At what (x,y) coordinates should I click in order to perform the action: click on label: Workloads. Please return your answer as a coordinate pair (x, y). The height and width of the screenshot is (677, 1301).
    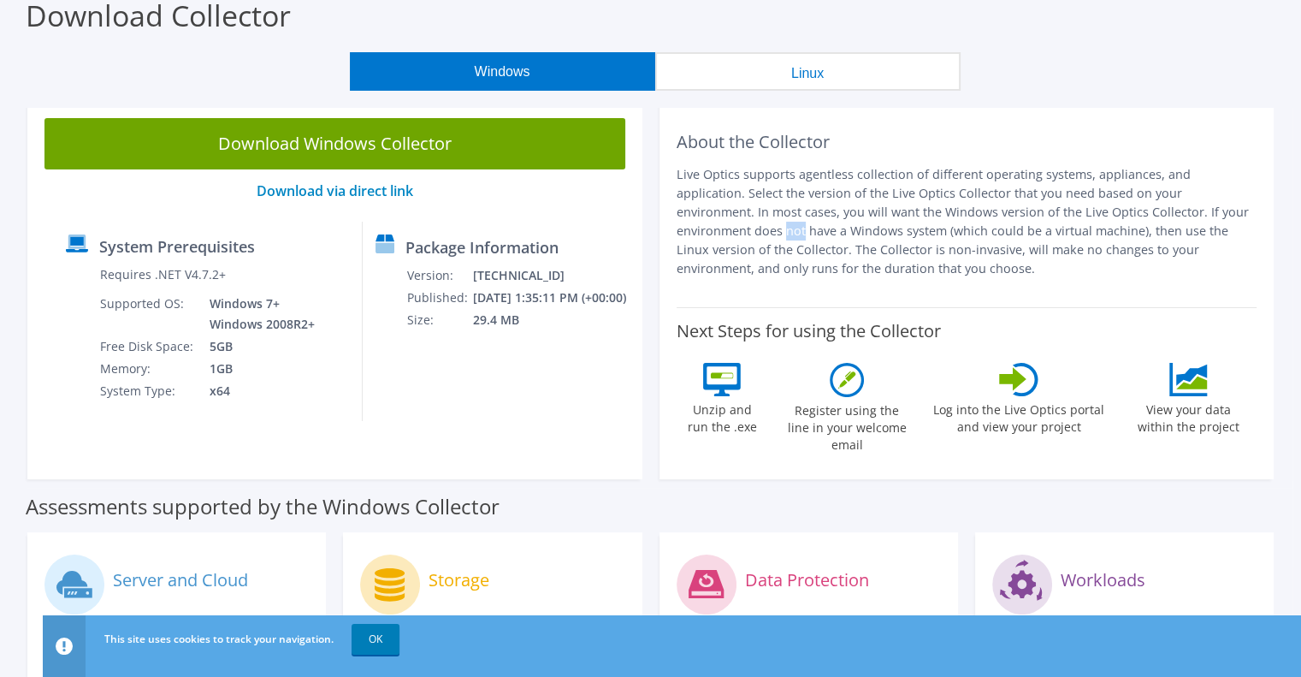
    Looking at the image, I should click on (1102, 580).